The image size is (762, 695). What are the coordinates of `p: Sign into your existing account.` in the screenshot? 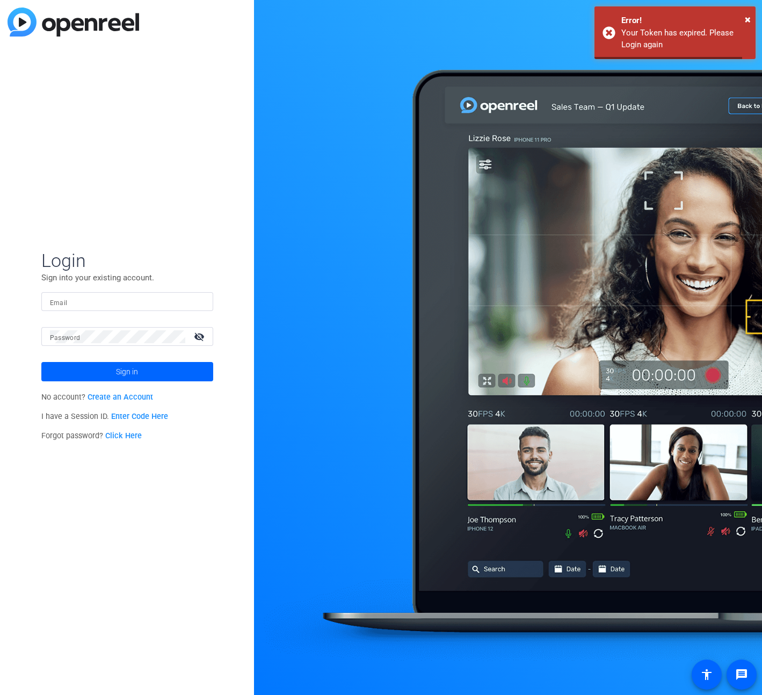 It's located at (127, 277).